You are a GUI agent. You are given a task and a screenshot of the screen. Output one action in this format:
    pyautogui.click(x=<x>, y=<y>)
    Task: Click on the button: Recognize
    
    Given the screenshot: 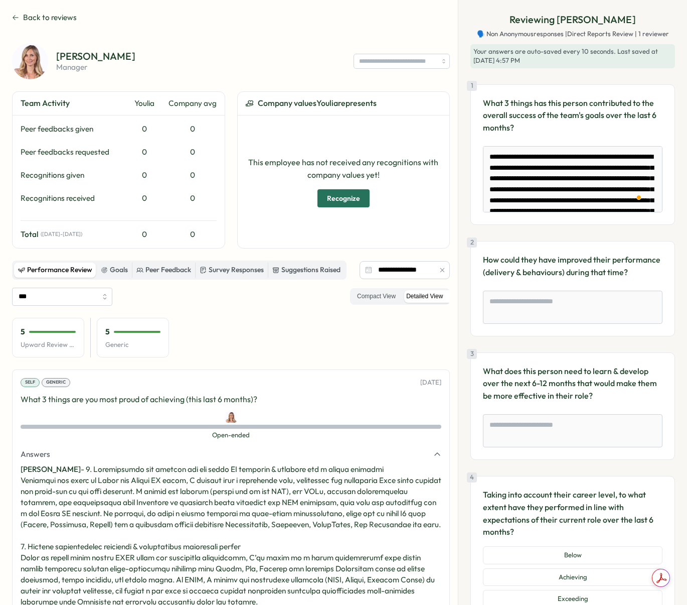 What is the action you would take?
    pyautogui.click(x=344, y=198)
    